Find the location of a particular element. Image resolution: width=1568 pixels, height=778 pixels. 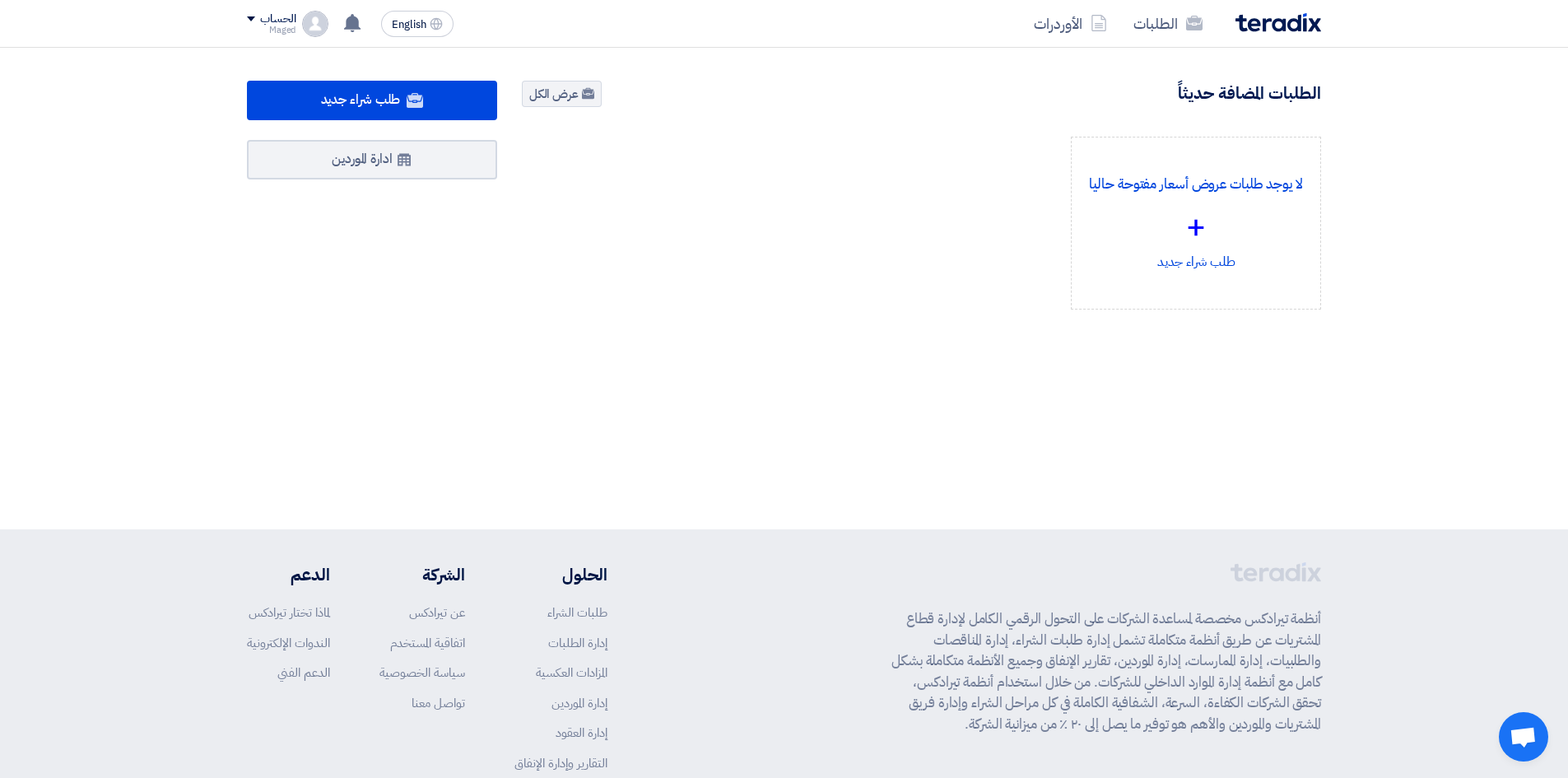

a: إدارة العقود is located at coordinates (581, 733).